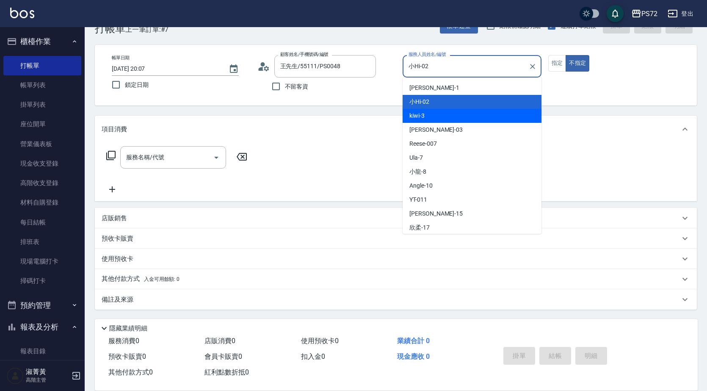 The image size is (707, 391). I want to click on span: 服務消費 0, so click(124, 340).